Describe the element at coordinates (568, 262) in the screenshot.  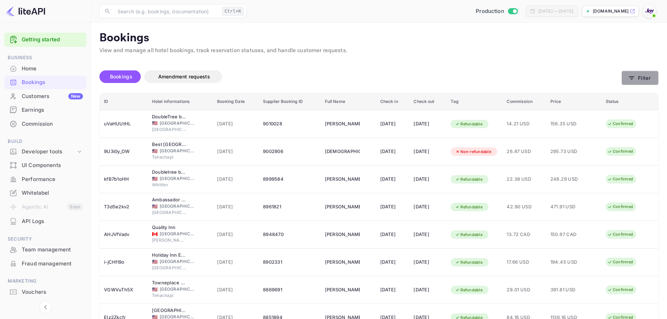
I see `span: 194.45 USD` at that location.